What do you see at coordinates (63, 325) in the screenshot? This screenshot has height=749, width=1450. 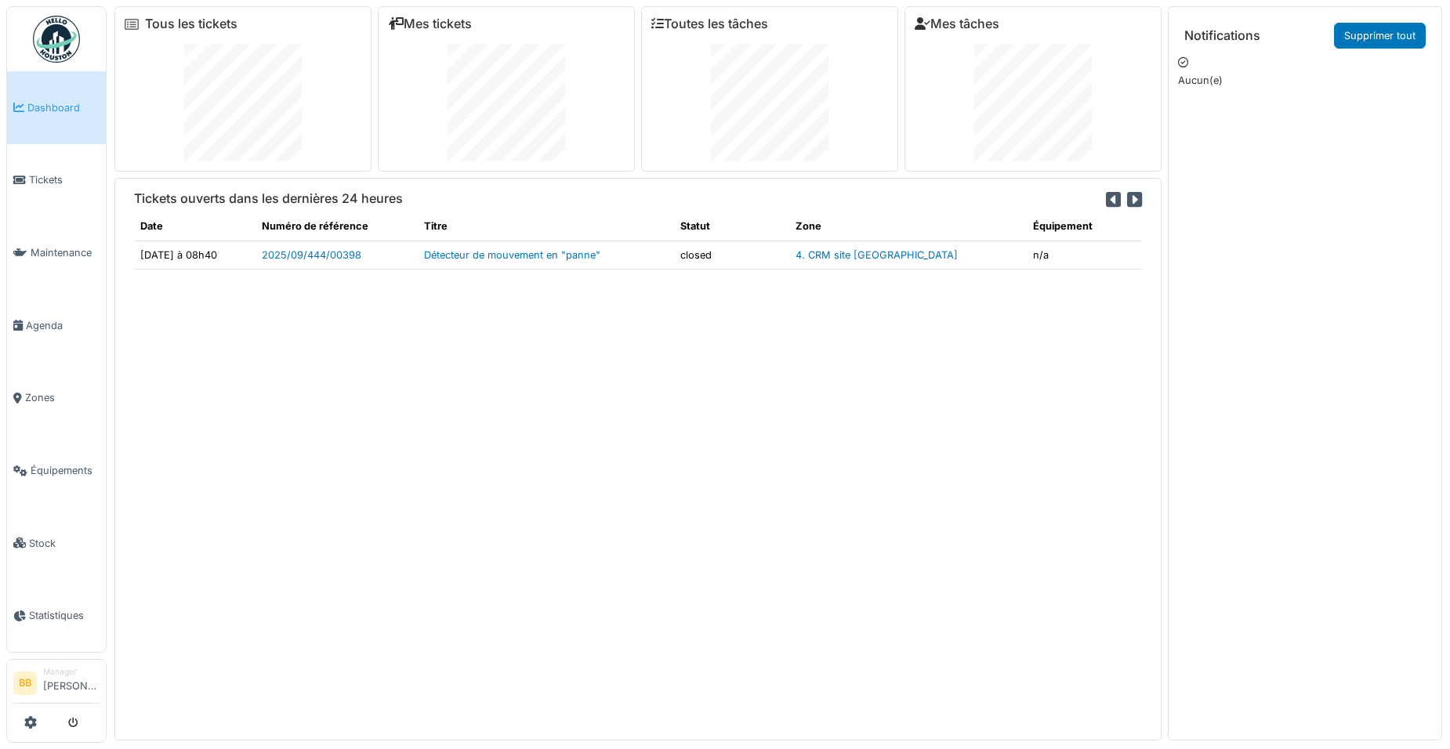 I see `span: Agenda` at bounding box center [63, 325].